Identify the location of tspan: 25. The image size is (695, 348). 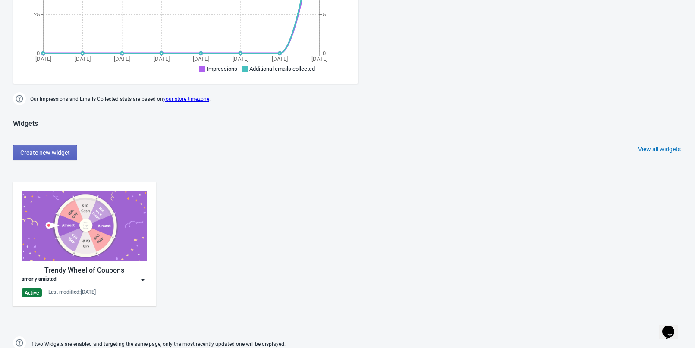
(37, 14).